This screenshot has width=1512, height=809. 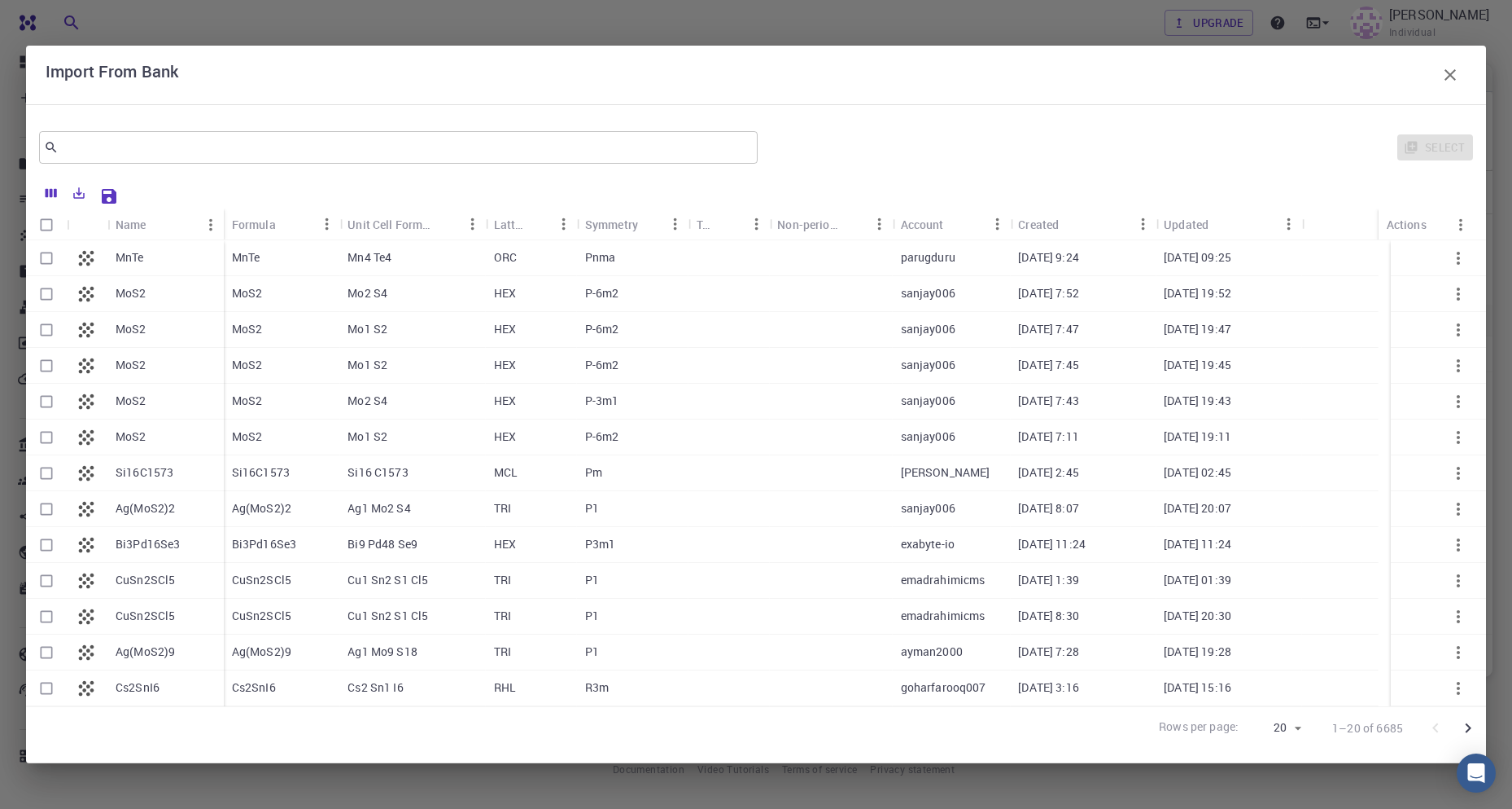 I want to click on p: parugduru, so click(x=928, y=258).